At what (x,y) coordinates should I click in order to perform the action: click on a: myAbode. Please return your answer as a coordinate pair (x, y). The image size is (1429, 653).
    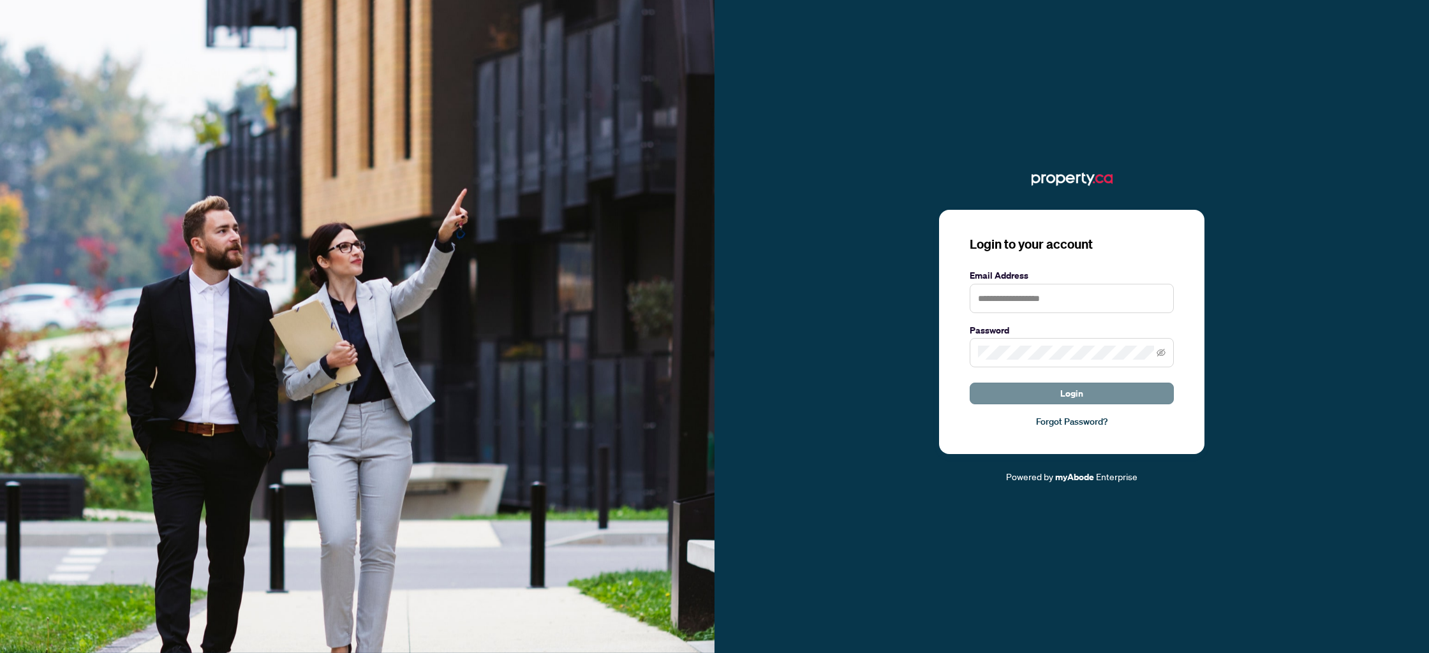
    Looking at the image, I should click on (1074, 477).